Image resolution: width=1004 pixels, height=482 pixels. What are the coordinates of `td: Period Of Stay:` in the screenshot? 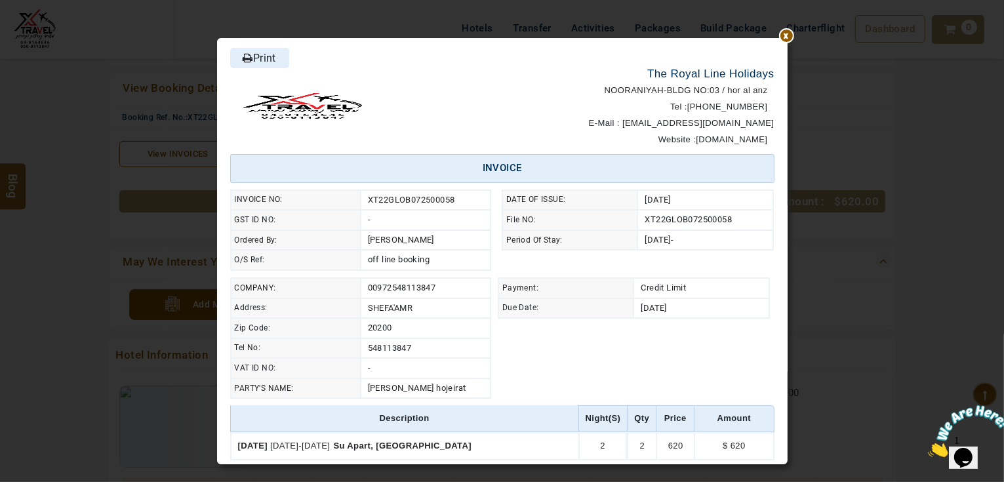 It's located at (570, 240).